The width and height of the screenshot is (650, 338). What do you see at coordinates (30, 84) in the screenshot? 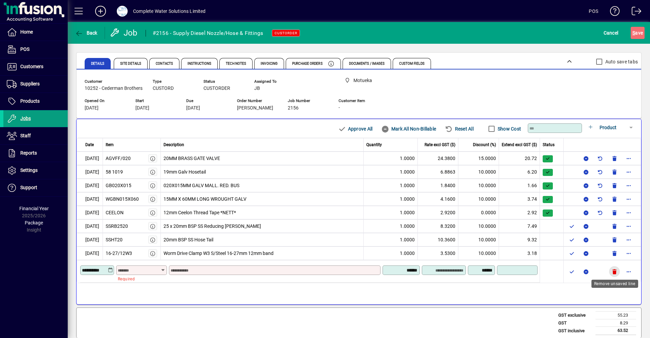
I see `span: Suppliers` at bounding box center [30, 84].